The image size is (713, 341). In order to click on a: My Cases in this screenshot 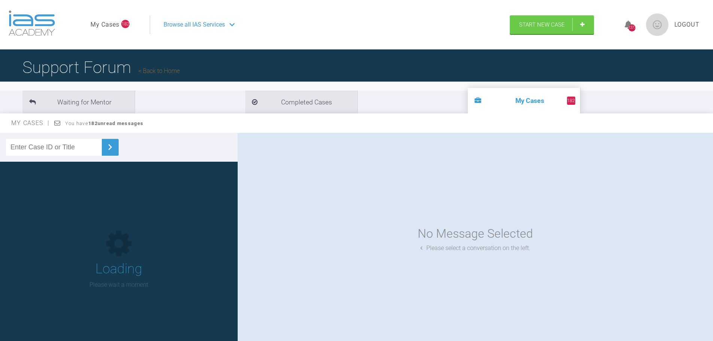, I will do `click(105, 25)`.